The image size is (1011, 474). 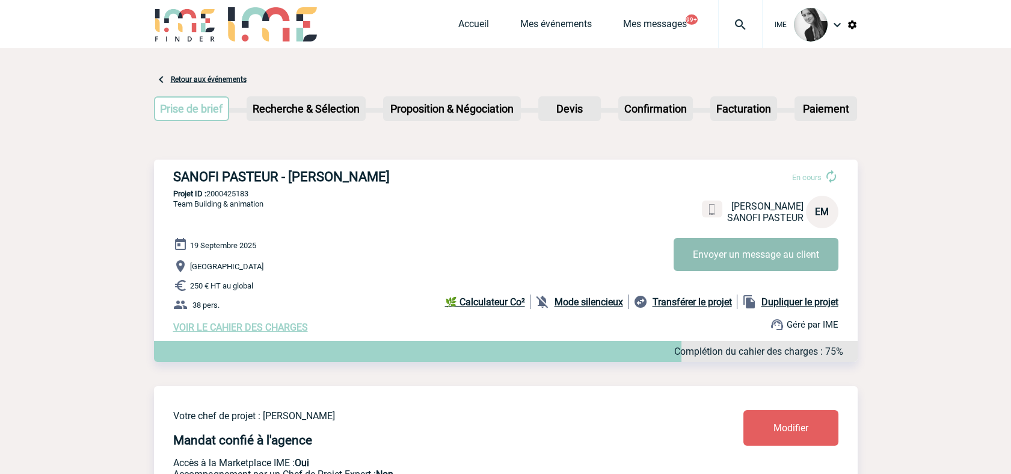 What do you see at coordinates (185, 24) in the screenshot?
I see `img: IME-Finder` at bounding box center [185, 24].